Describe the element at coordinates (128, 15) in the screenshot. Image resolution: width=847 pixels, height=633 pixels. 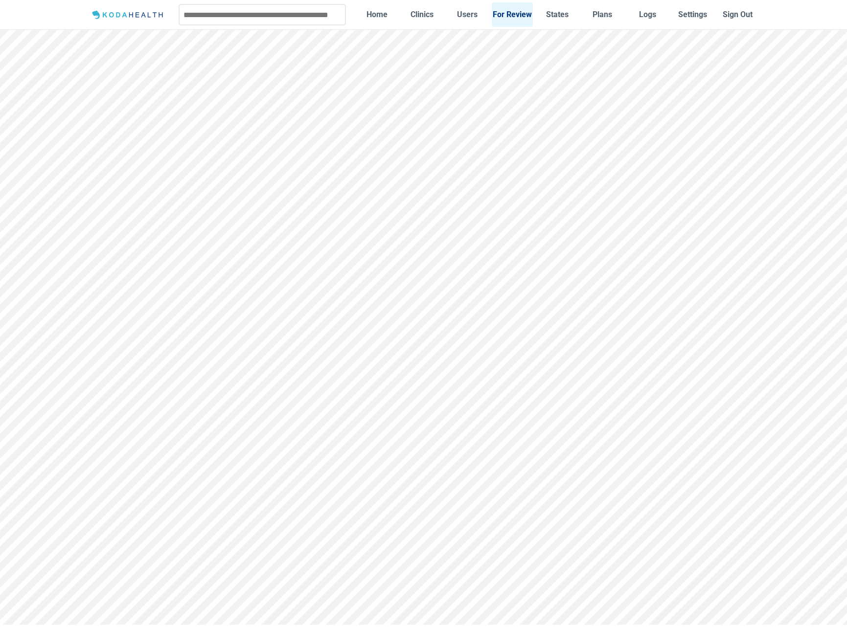
I see `img: Logo` at that location.